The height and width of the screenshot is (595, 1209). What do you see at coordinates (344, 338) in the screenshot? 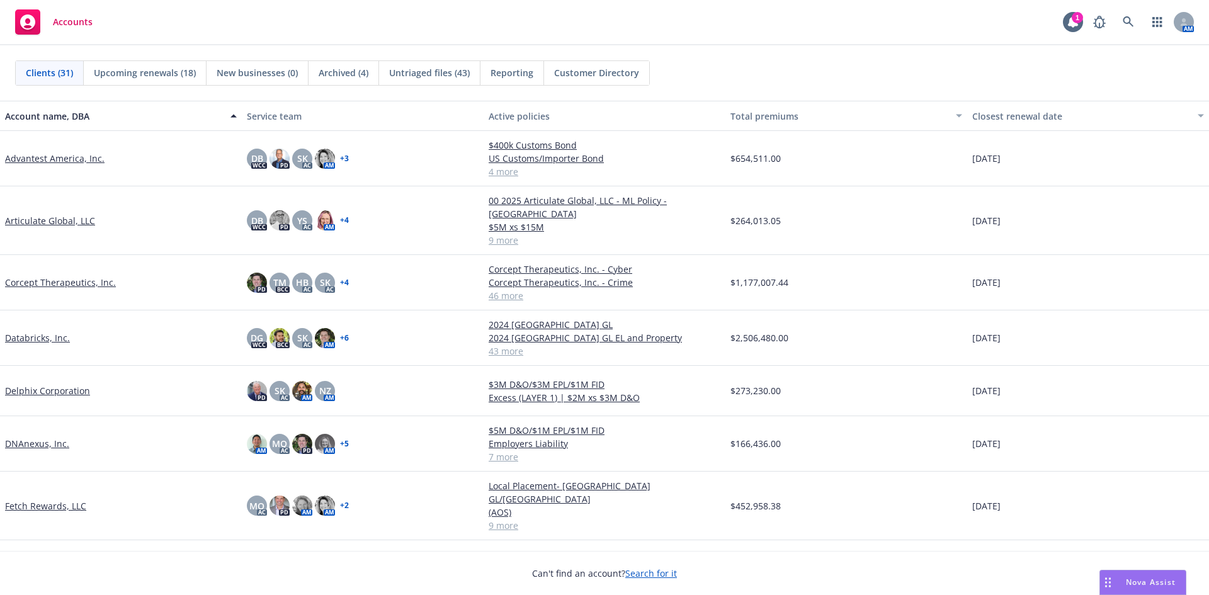
I see `a: + 6` at bounding box center [344, 338].